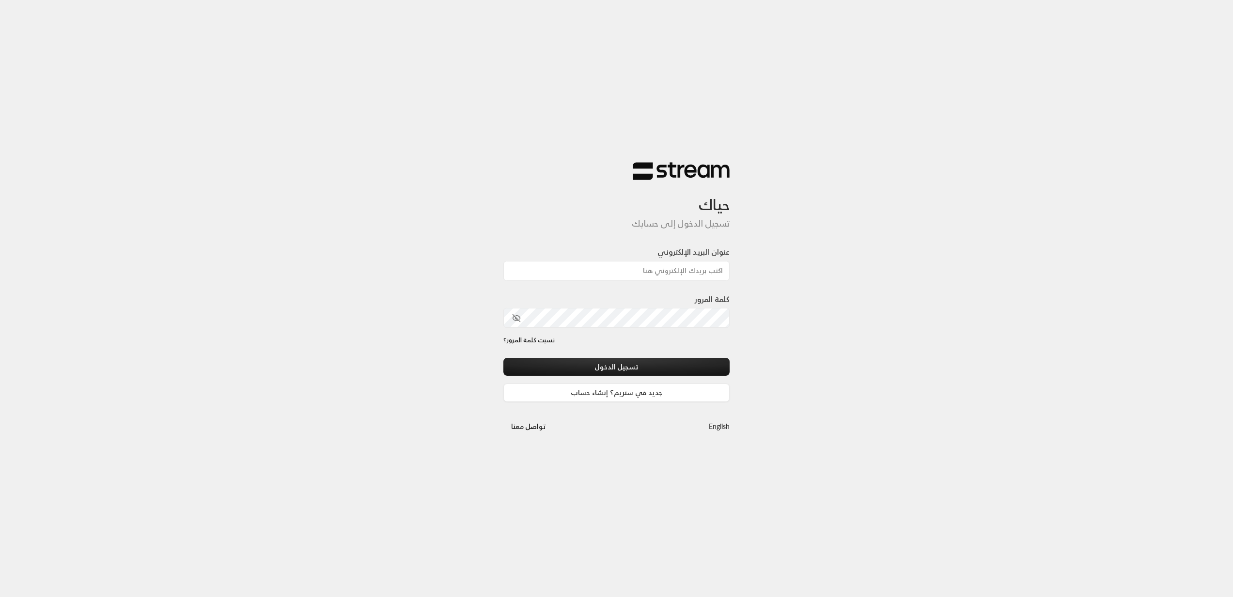  What do you see at coordinates (617, 367) in the screenshot?
I see `button: تسجيل الدخول` at bounding box center [617, 367].